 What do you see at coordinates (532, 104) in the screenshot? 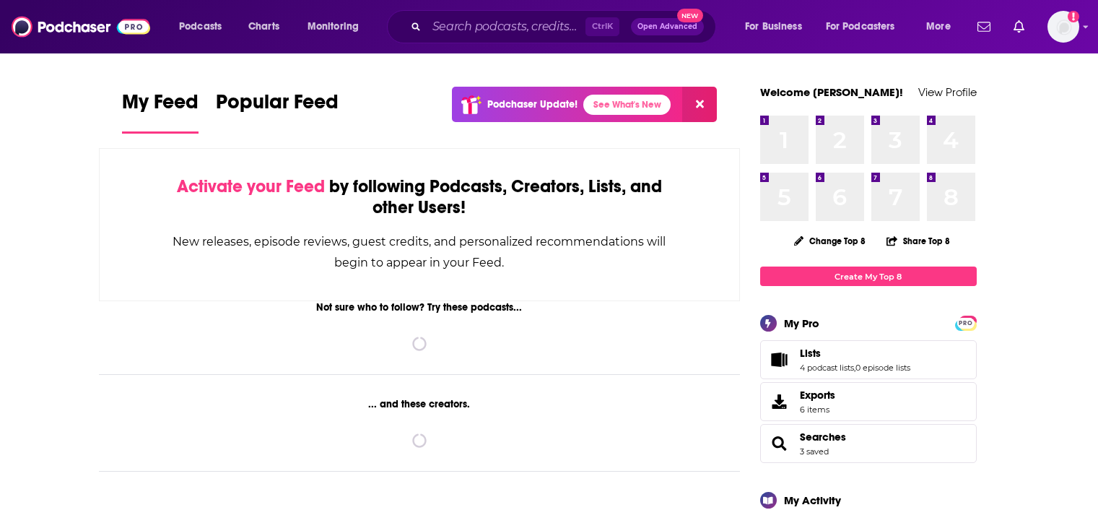
I see `p: Podchaser Update!` at bounding box center [532, 104].